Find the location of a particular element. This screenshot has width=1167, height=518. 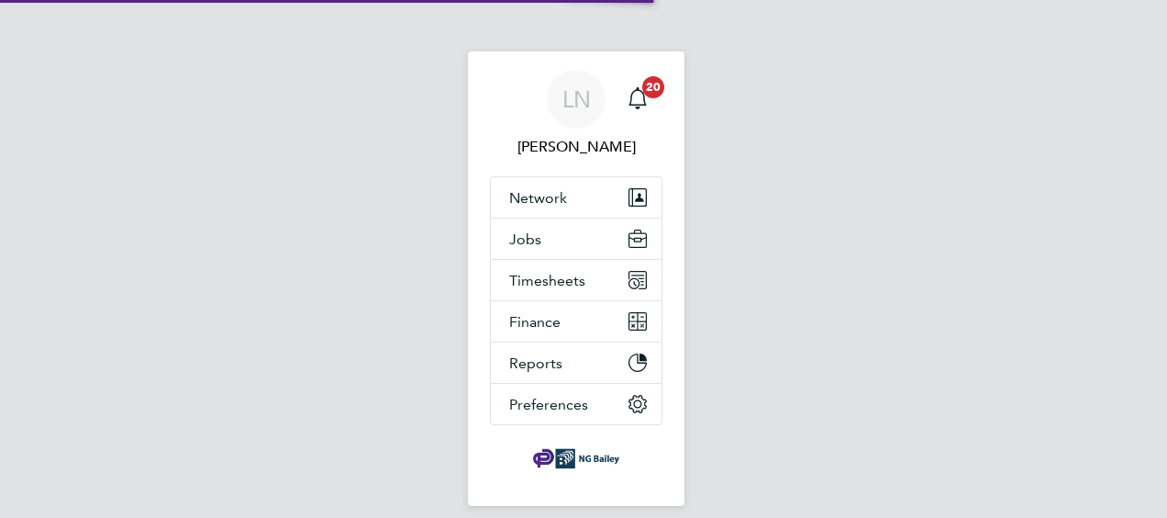

span: Network is located at coordinates (538, 197).